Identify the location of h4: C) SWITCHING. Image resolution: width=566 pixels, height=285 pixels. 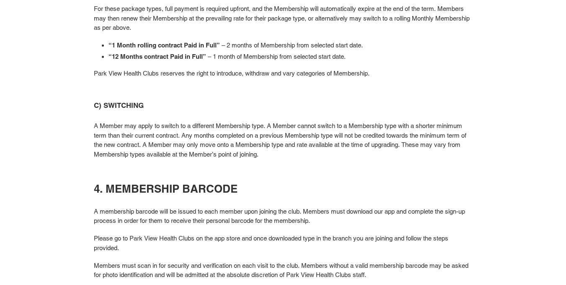
(283, 105).